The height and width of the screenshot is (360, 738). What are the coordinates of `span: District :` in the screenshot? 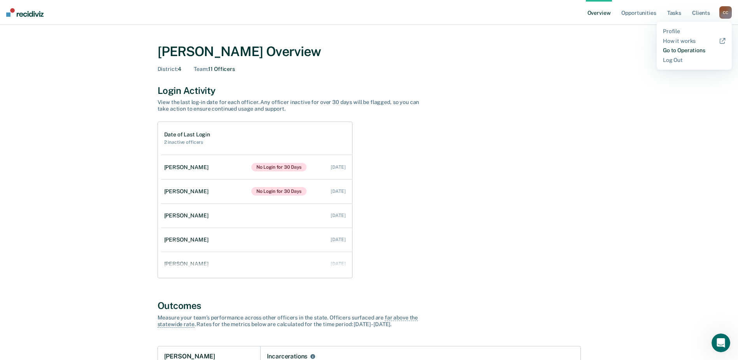 It's located at (168, 69).